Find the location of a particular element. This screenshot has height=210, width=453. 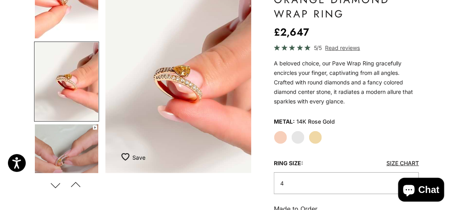

button: Add to Wishlist is located at coordinates (133, 157).